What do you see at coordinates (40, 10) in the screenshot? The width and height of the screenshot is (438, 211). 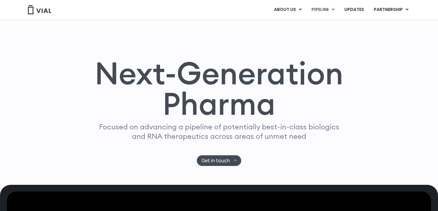 I see `img: Vial Logo` at bounding box center [40, 10].